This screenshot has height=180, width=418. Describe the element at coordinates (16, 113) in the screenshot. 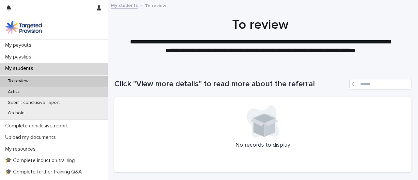

I see `p: On hold` at that location.